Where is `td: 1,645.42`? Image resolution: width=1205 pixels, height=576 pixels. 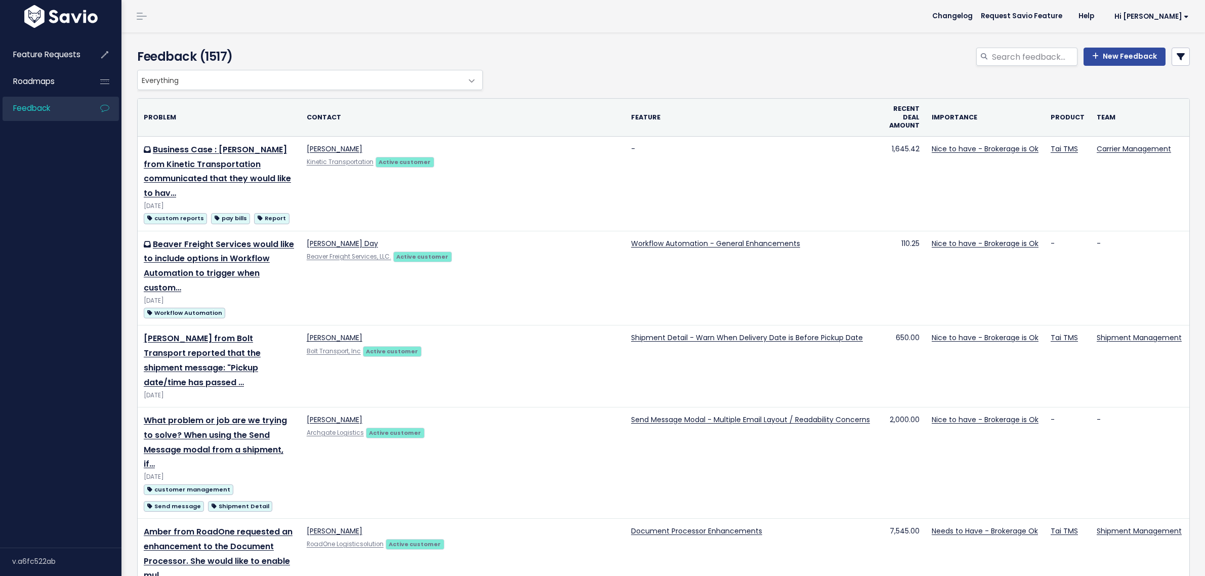
td: 1,645.42 is located at coordinates (901, 183).